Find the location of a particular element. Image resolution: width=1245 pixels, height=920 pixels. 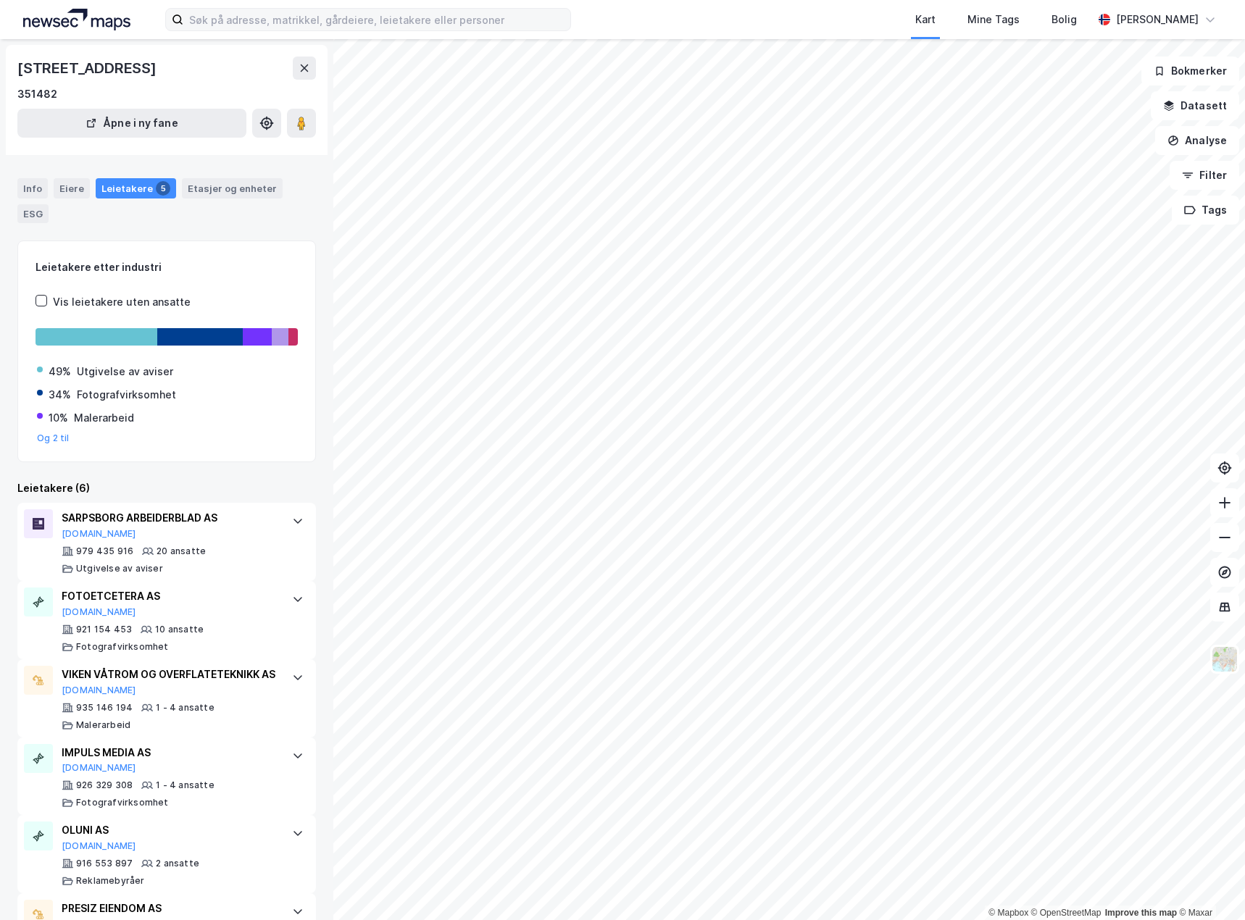

div: Bolig is located at coordinates (1064, 20).